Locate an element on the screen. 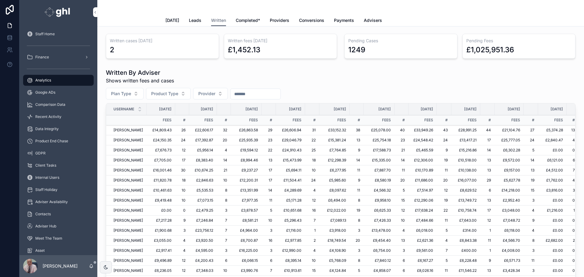 The width and height of the screenshot is (584, 277). td: £9,958.10 is located at coordinates (379, 200).